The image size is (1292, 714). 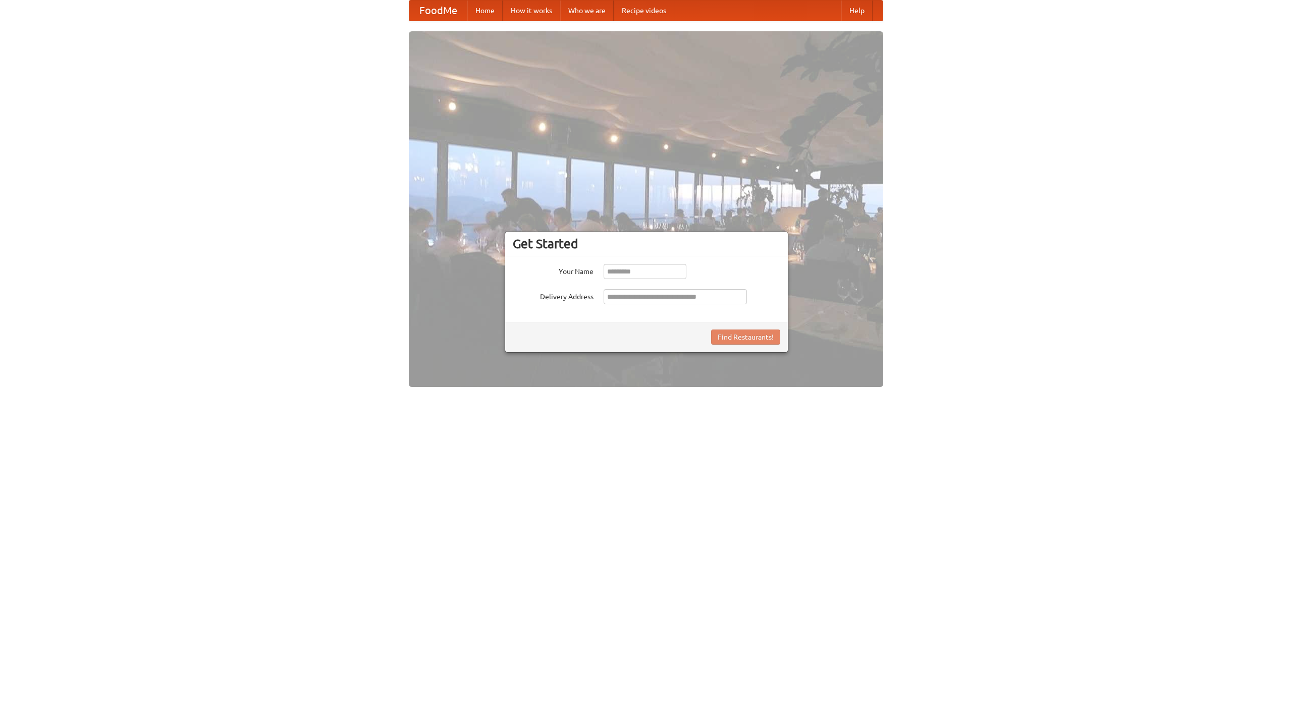 I want to click on h3: Get Started, so click(x=646, y=244).